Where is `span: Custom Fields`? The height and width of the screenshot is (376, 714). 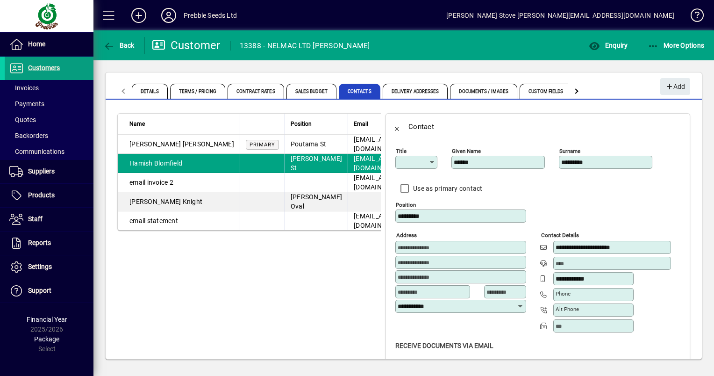 span: Custom Fields is located at coordinates (546, 91).